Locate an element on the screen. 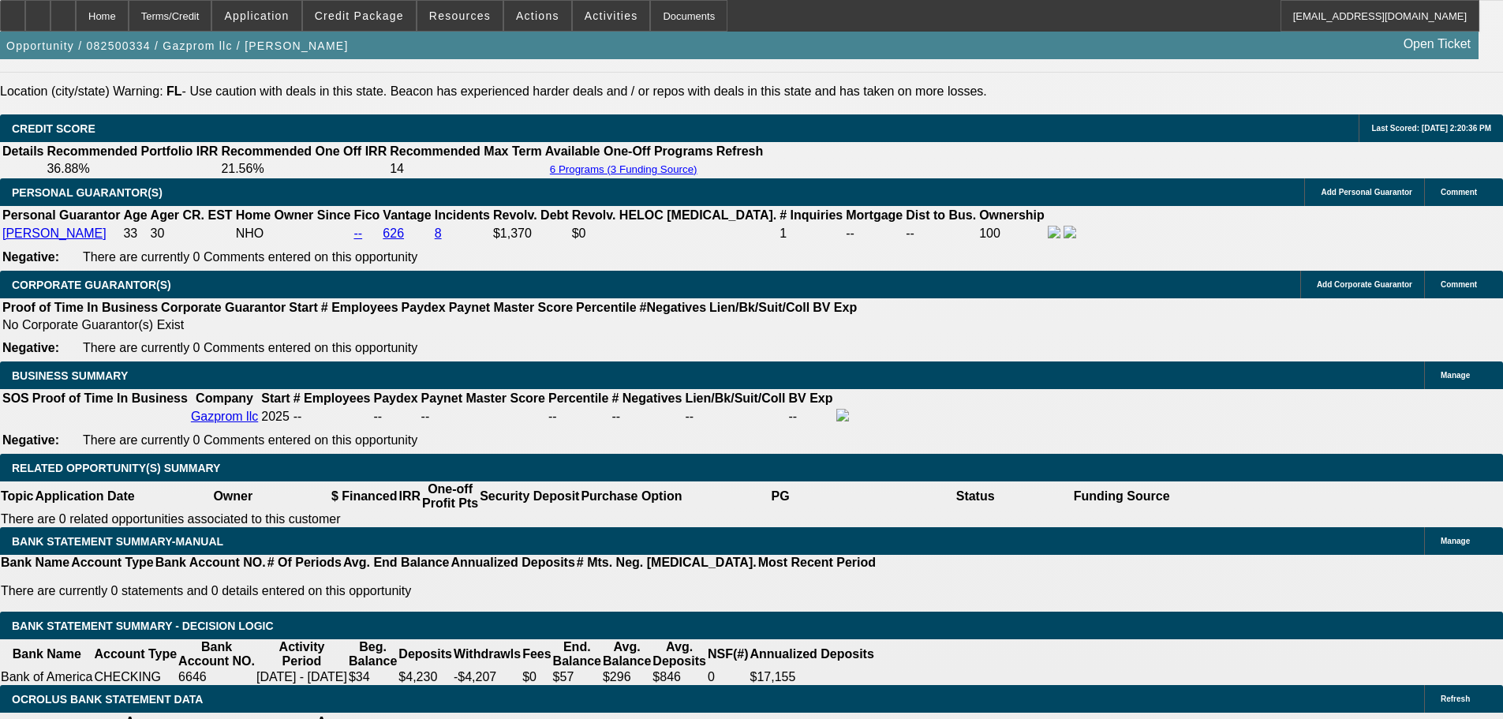  b: Mortgage is located at coordinates (874, 215).